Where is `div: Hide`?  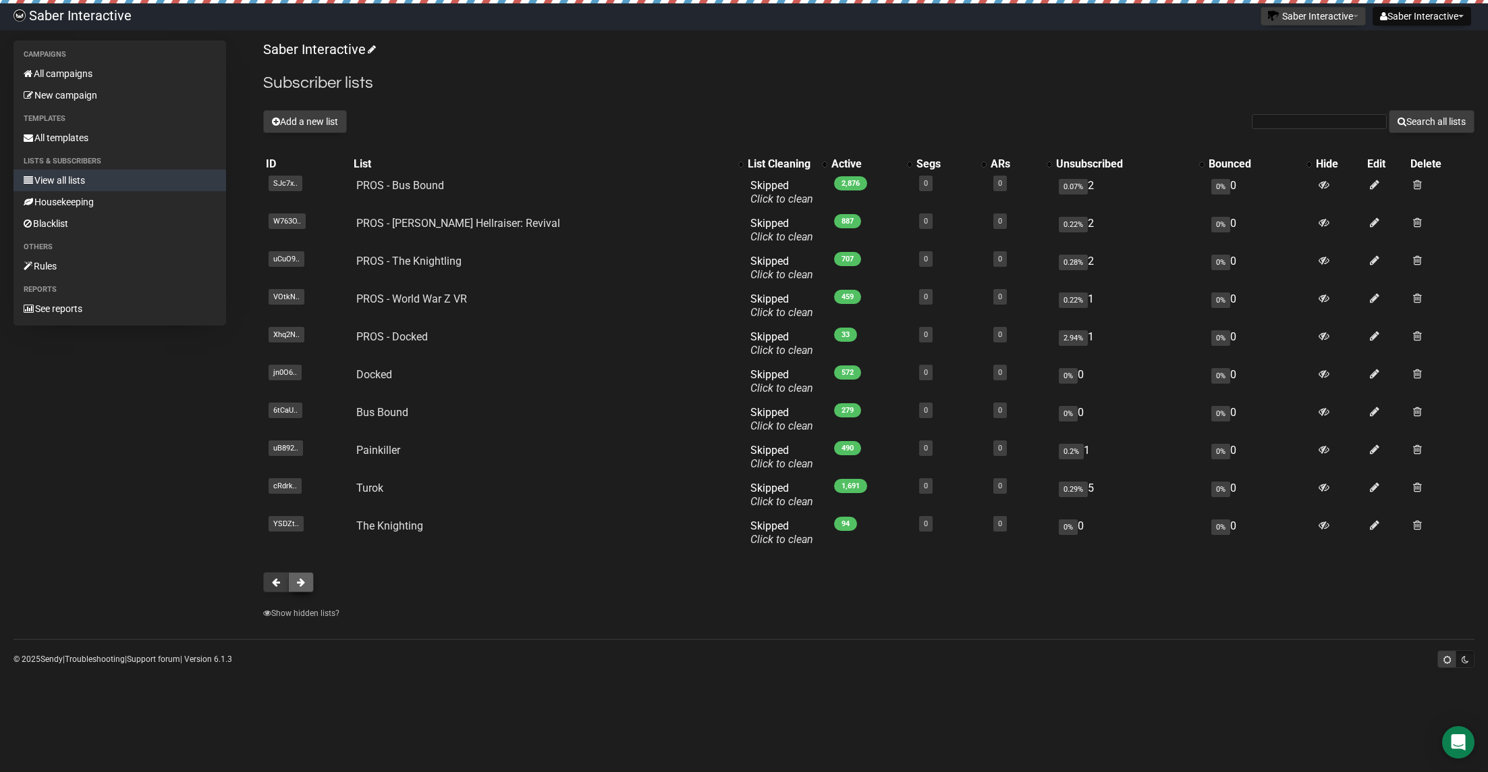
div: Hide is located at coordinates (1339, 164).